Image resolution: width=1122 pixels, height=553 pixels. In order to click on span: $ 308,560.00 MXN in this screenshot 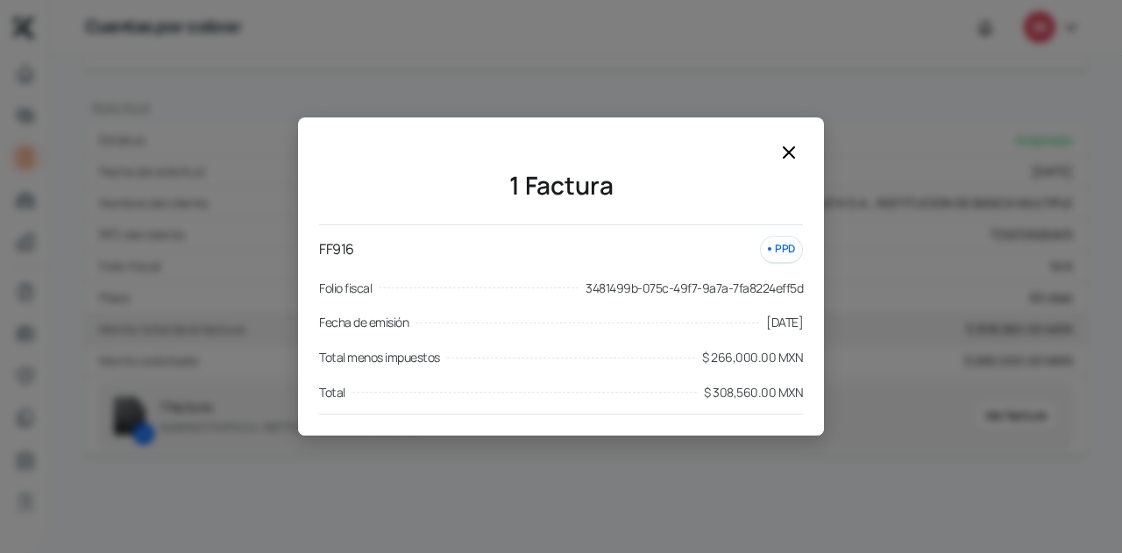, I will do `click(753, 393)`.